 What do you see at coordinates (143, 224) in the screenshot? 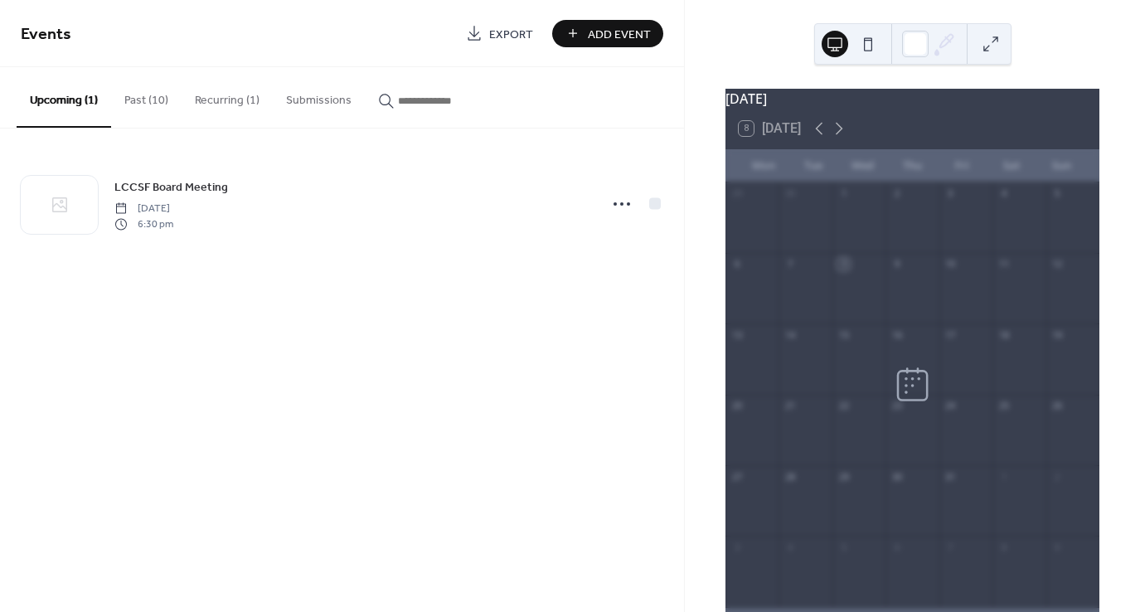
I see `span: 6:30 pm` at bounding box center [143, 224].